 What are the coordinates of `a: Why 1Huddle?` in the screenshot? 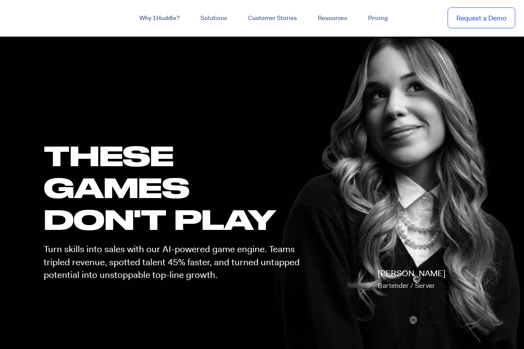 It's located at (159, 18).